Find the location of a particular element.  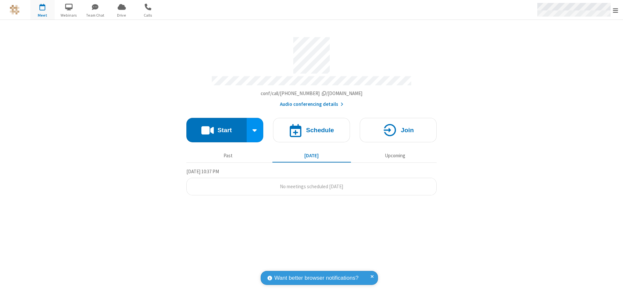

span: Team Chat is located at coordinates (95, 15).